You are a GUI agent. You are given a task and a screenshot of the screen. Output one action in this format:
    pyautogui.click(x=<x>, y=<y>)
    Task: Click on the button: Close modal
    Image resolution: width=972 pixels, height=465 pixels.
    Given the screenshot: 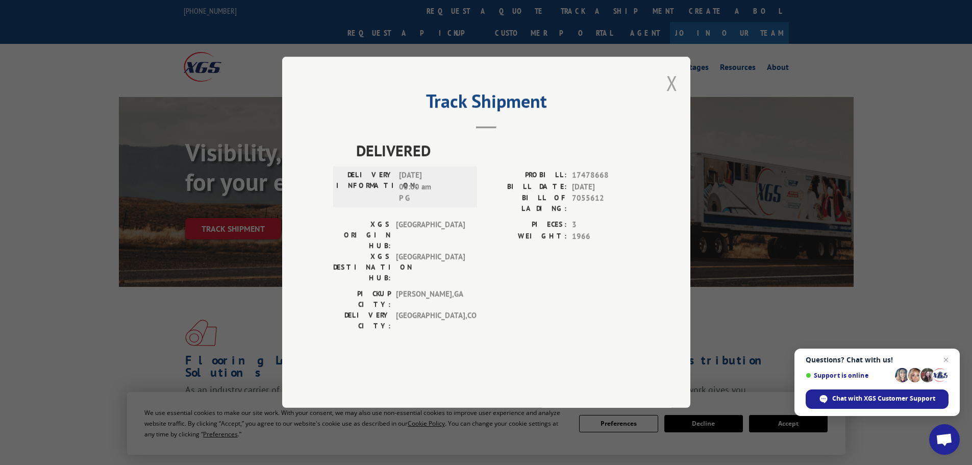 What is the action you would take?
    pyautogui.click(x=672, y=83)
    